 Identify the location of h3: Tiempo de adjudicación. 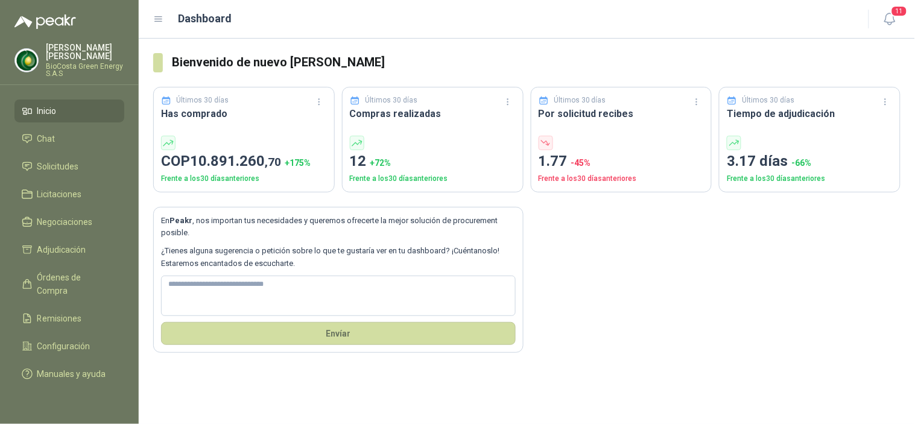
(810, 113).